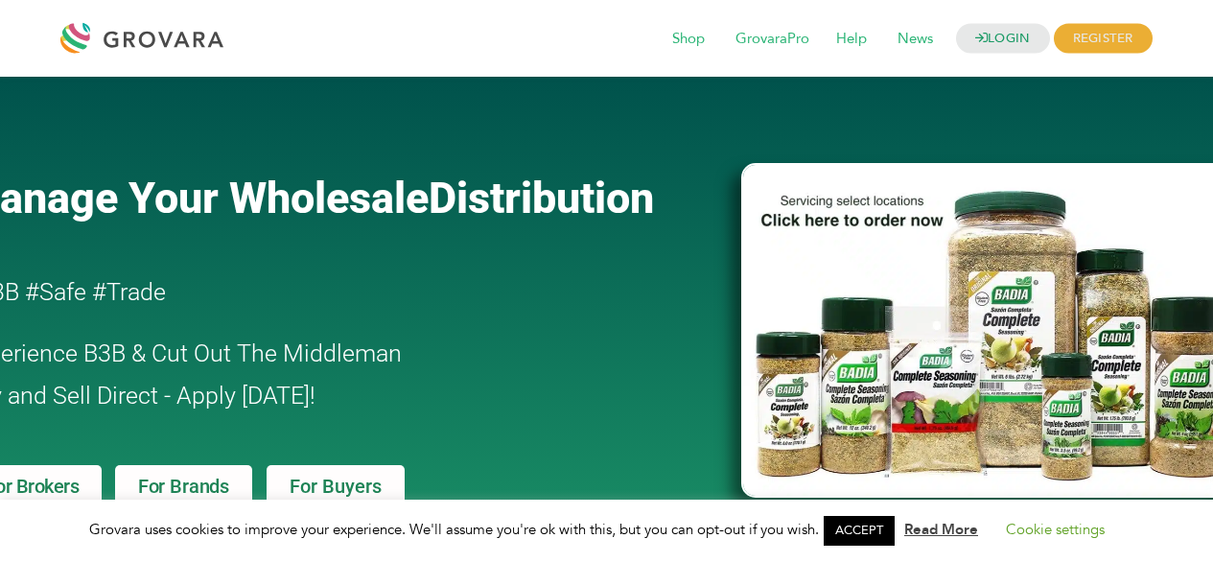 The image size is (1213, 562). I want to click on a: Cookie settings, so click(1055, 529).